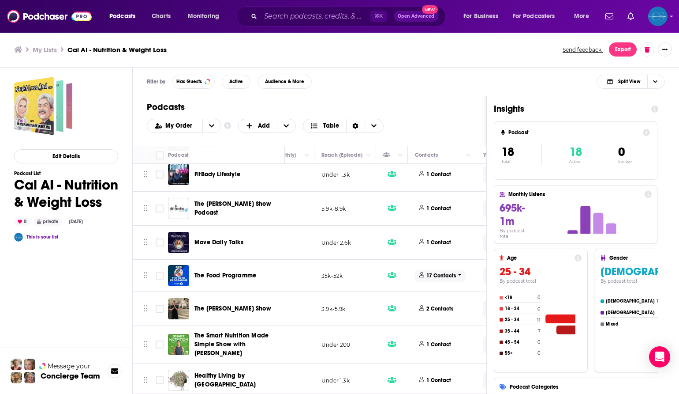 The image size is (679, 394). I want to click on p: Active, so click(576, 161).